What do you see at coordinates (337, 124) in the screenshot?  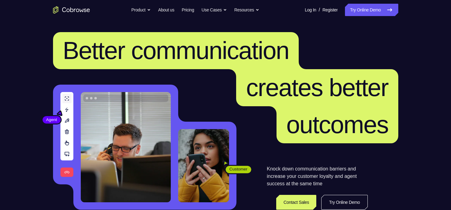 I see `span: outcomes` at bounding box center [337, 124].